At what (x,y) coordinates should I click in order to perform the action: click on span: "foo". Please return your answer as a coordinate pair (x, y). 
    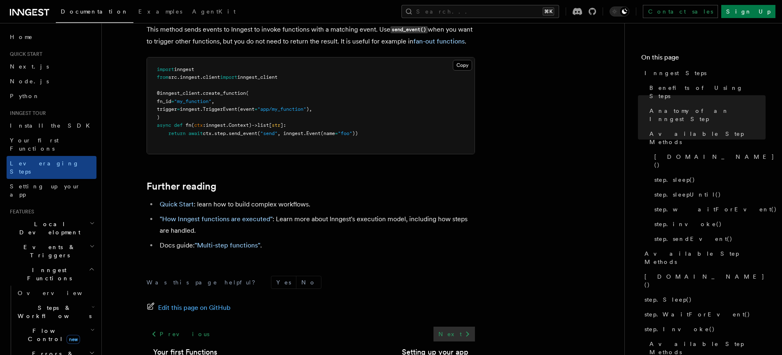
    Looking at the image, I should click on (345, 133).